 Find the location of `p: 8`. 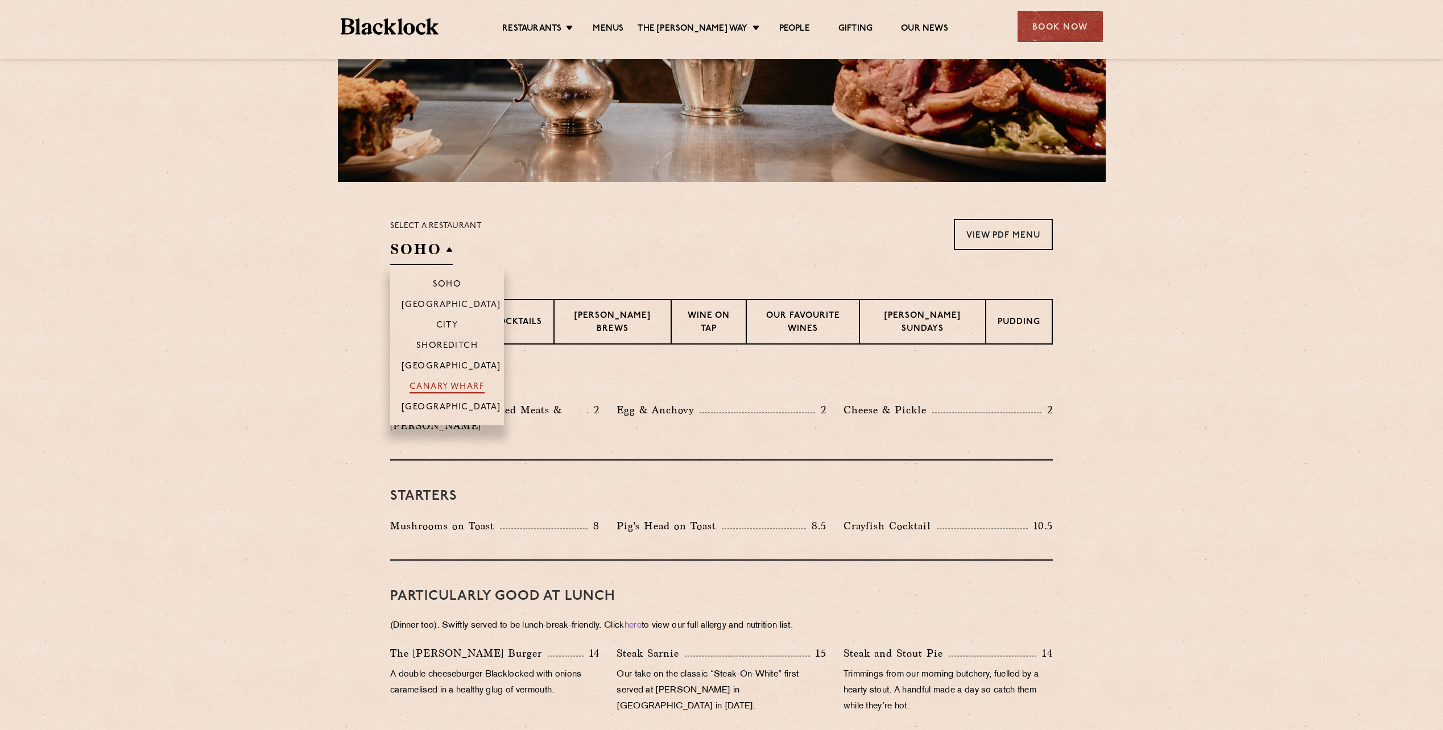

p: 8 is located at coordinates (593, 526).